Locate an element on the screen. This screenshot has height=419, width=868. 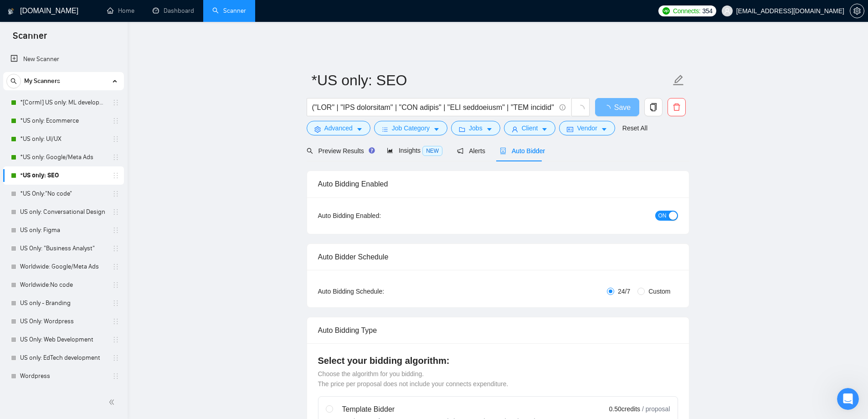
span: Save is located at coordinates (623, 107).